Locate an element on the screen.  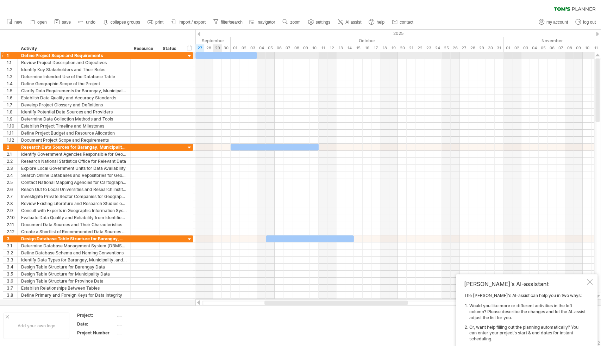
span: contact is located at coordinates (406, 22).